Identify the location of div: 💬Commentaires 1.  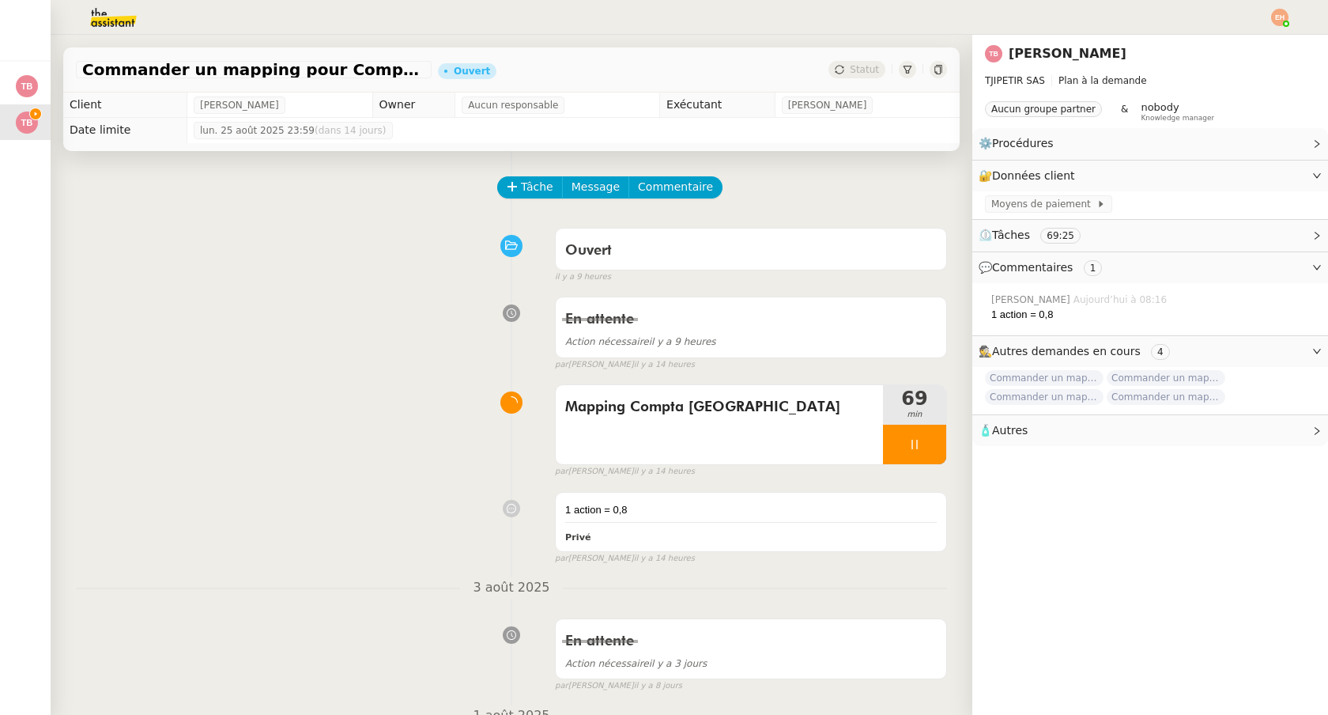
(1151, 267).